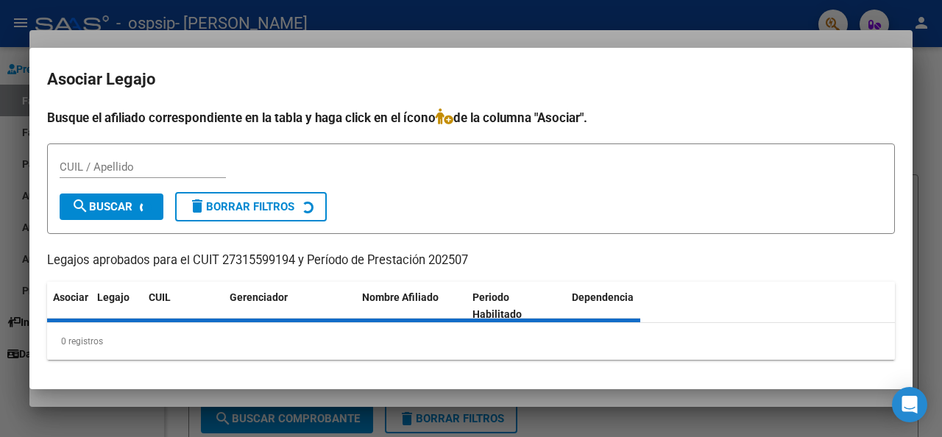 This screenshot has height=437, width=942. Describe the element at coordinates (471, 341) in the screenshot. I see `div: 0 registros` at that location.